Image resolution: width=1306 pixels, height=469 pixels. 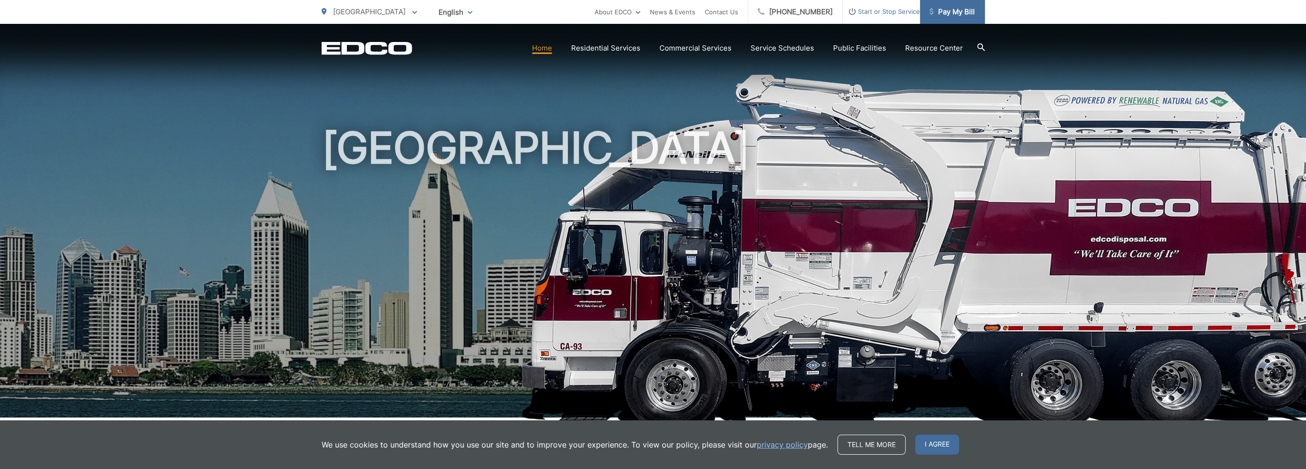 I want to click on a: Residential Services, so click(x=606, y=48).